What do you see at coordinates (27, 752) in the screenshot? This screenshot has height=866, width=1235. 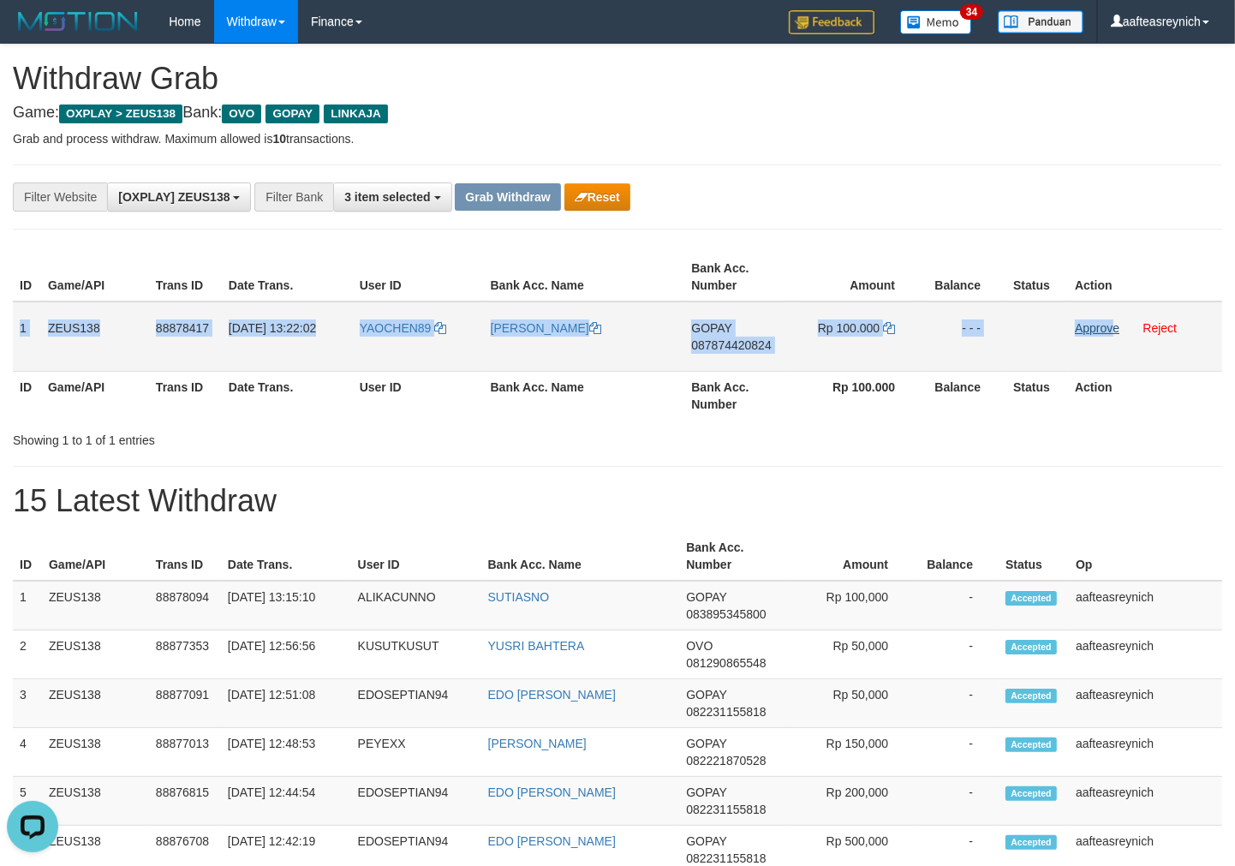 I see `td: 4` at bounding box center [27, 752].